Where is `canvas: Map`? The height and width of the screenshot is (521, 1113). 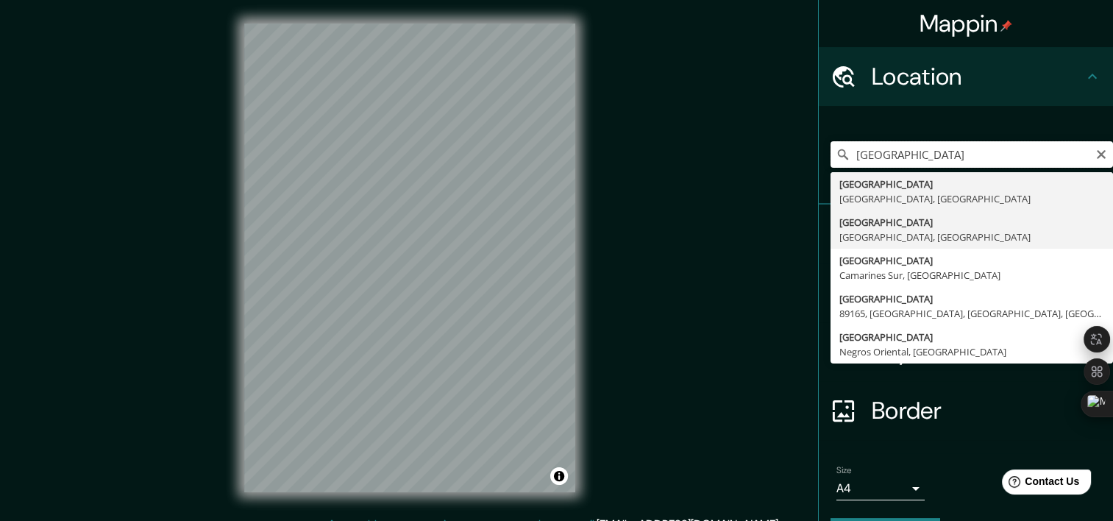
canvas: Map is located at coordinates (410, 257).